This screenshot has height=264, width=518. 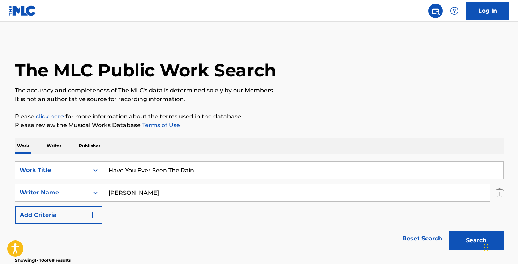 What do you see at coordinates (52, 170) in the screenshot?
I see `div: Work Title` at bounding box center [52, 170].